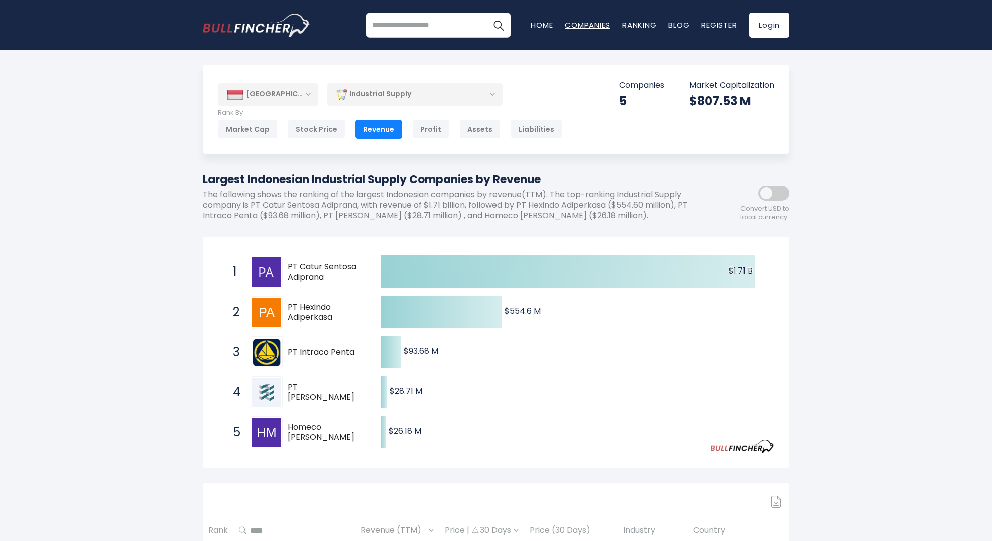  What do you see at coordinates (731, 85) in the screenshot?
I see `p: Market Capitalization` at bounding box center [731, 85].